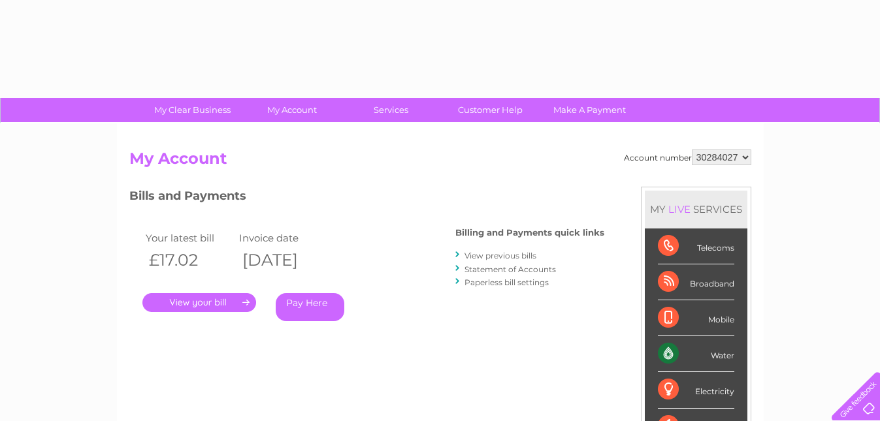 This screenshot has height=421, width=880. I want to click on a: View previous bills, so click(500, 255).